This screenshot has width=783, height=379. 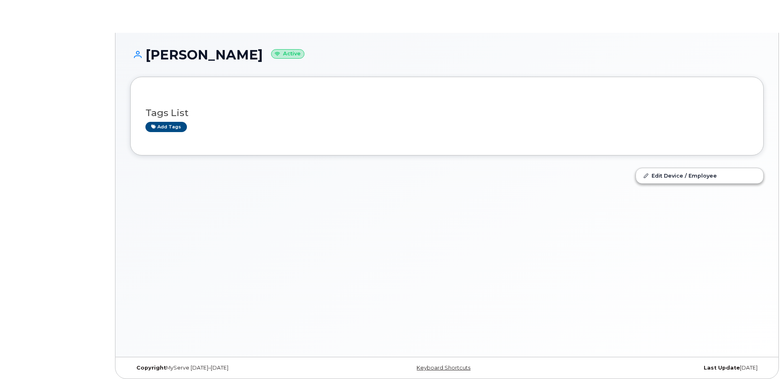 What do you see at coordinates (287, 54) in the screenshot?
I see `small: Active` at bounding box center [287, 54].